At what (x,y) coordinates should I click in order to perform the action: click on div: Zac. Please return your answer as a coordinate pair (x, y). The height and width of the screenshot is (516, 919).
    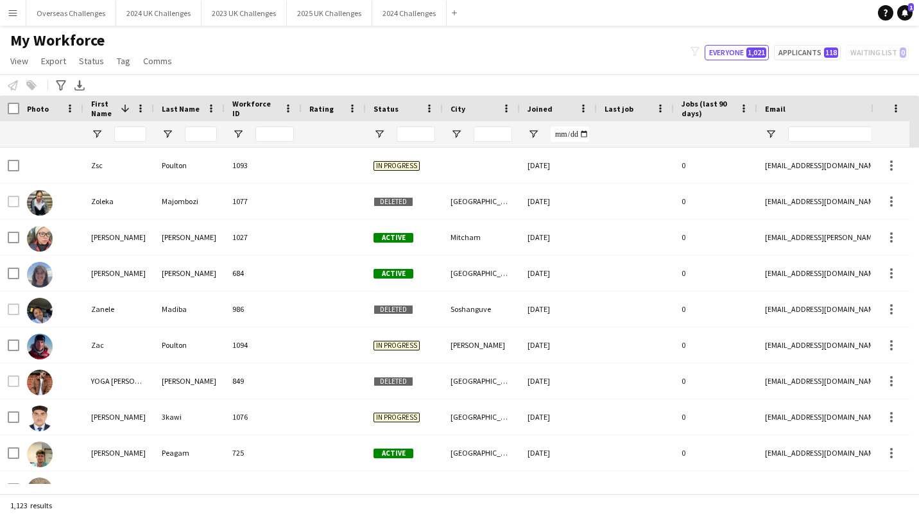
    Looking at the image, I should click on (119, 345).